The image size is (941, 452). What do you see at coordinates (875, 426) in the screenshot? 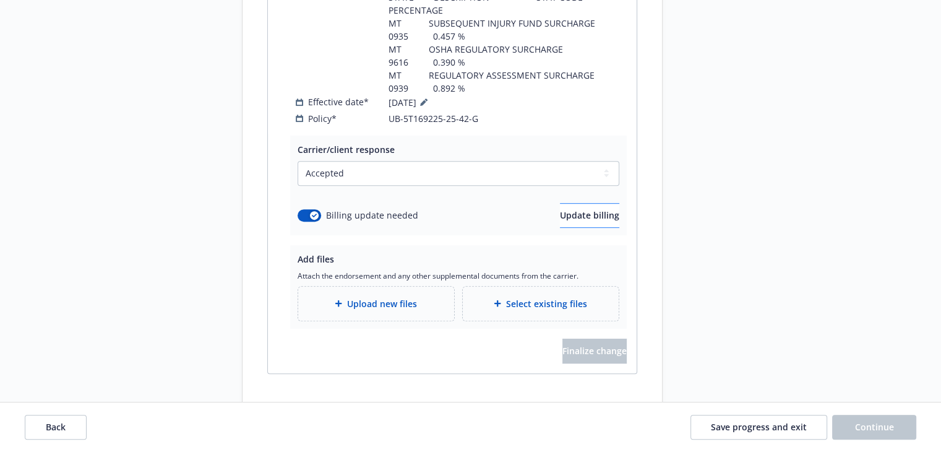
I see `span: Continue` at bounding box center [875, 426].